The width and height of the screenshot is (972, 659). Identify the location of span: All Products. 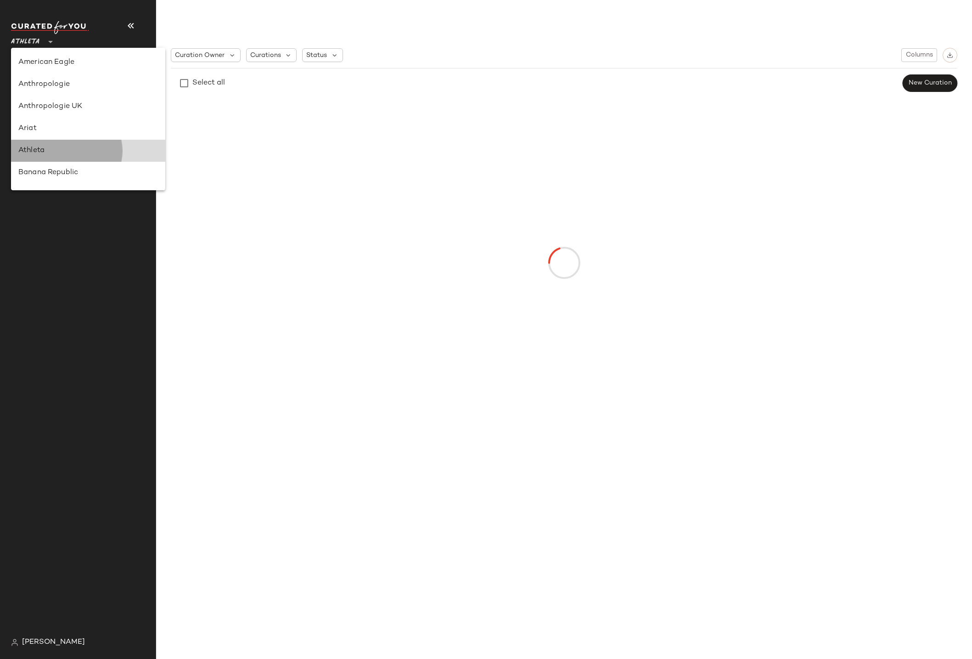
(51, 114).